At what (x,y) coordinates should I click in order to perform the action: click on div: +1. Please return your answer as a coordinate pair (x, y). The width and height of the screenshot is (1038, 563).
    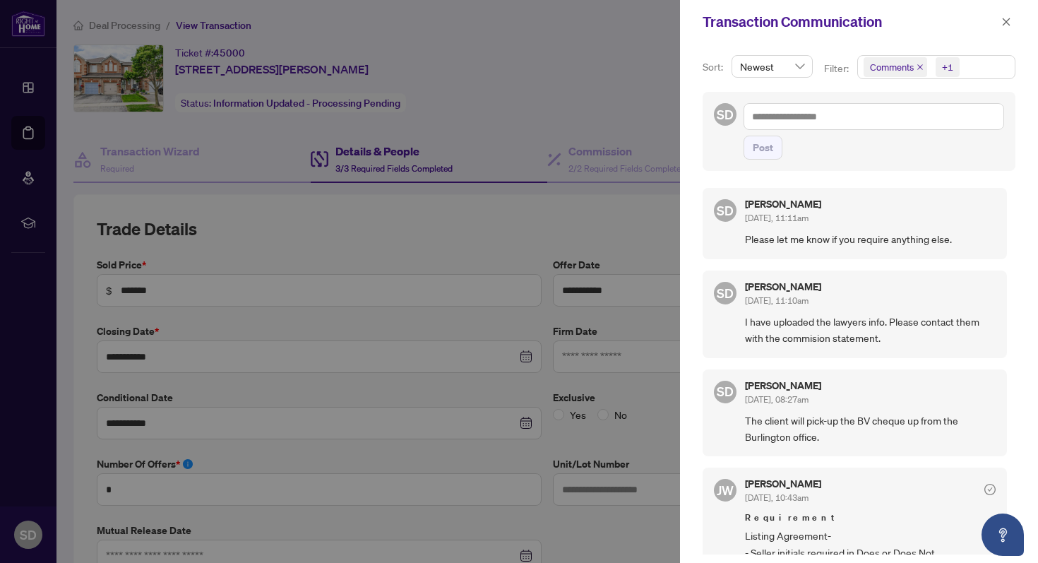
    Looking at the image, I should click on (947, 67).